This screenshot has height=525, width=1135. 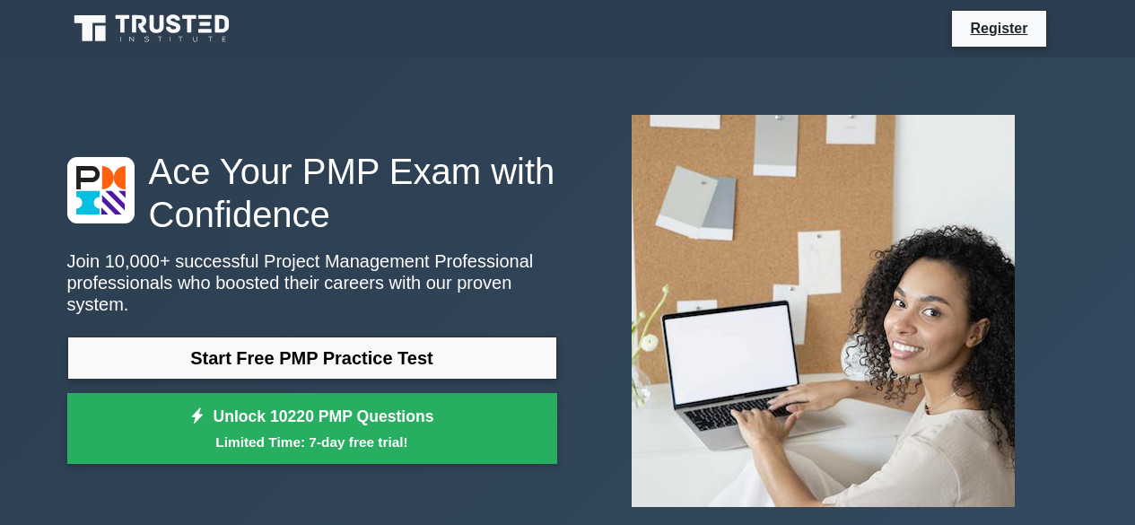 I want to click on small: Limited Time: 7-day free trial!, so click(x=312, y=441).